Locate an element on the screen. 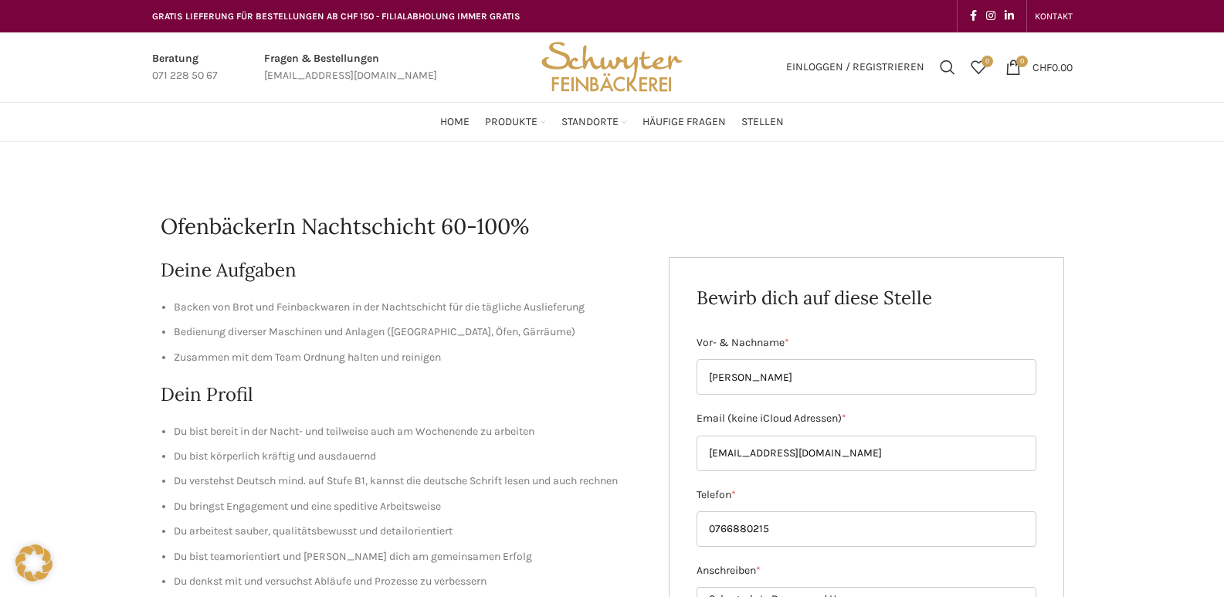 The image size is (1224, 597). a: Site logo is located at coordinates (612, 66).